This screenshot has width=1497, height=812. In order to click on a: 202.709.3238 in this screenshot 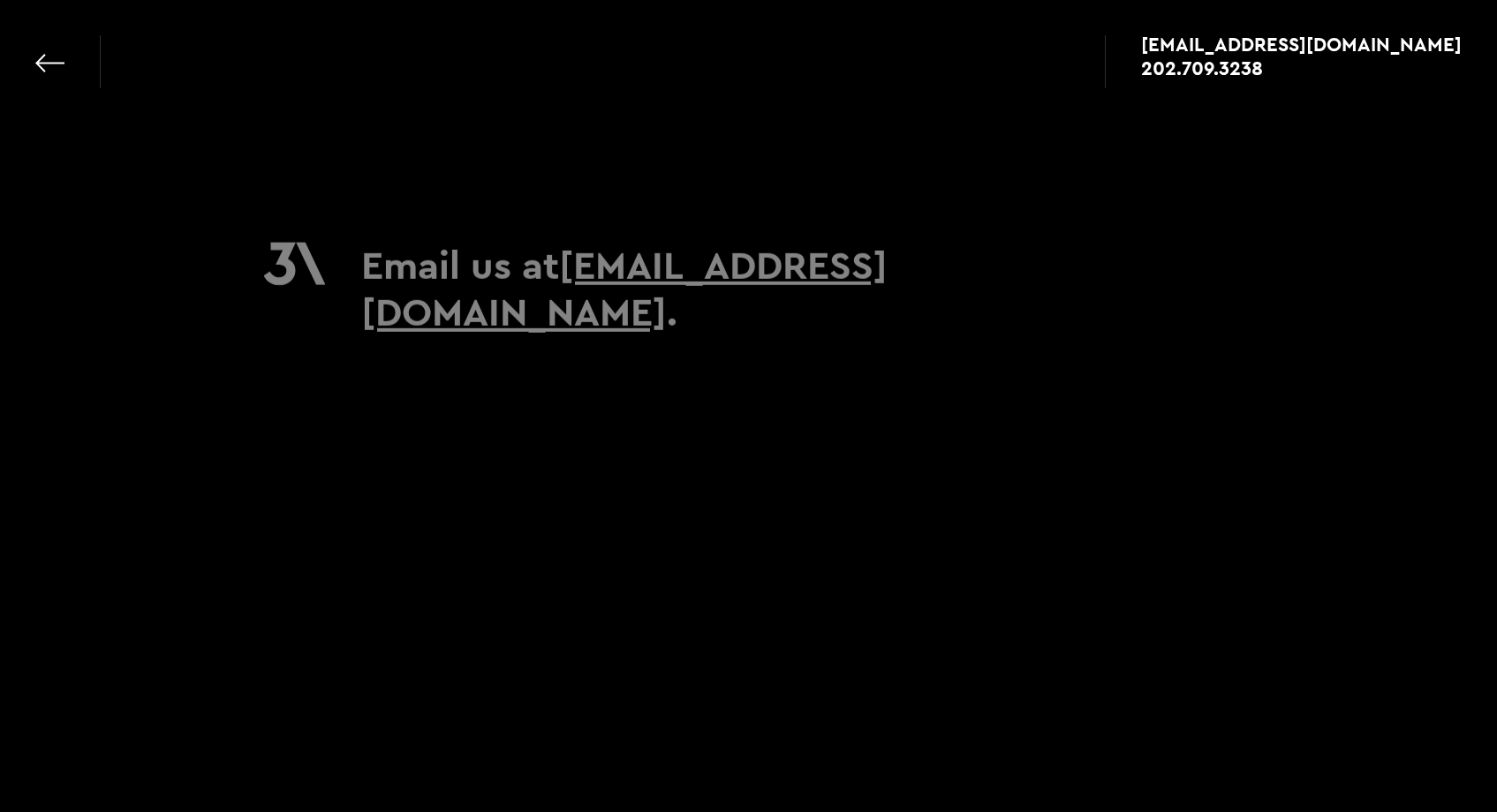, I will do `click(1301, 68)`.